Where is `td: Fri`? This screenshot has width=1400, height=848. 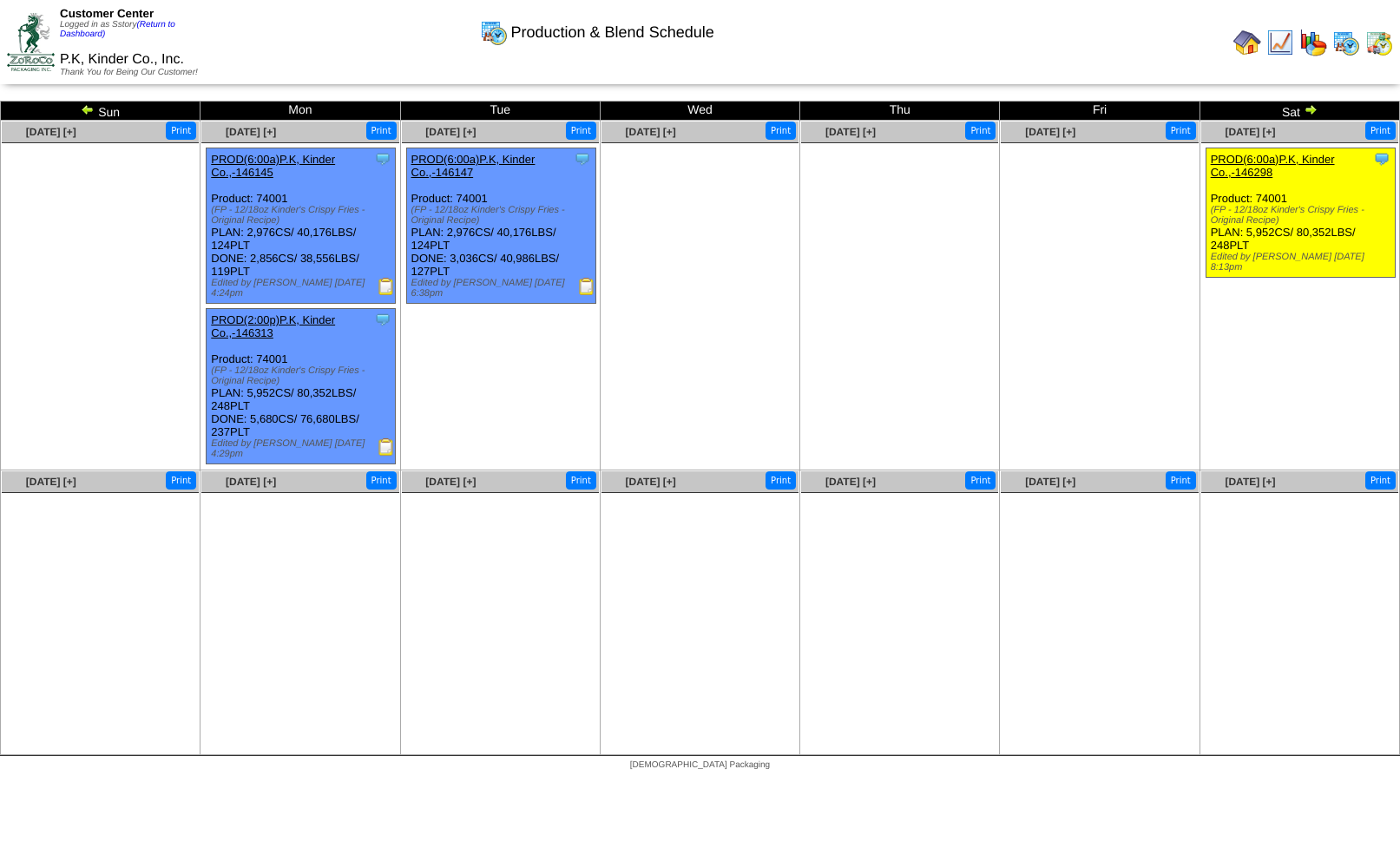 td: Fri is located at coordinates (1099, 111).